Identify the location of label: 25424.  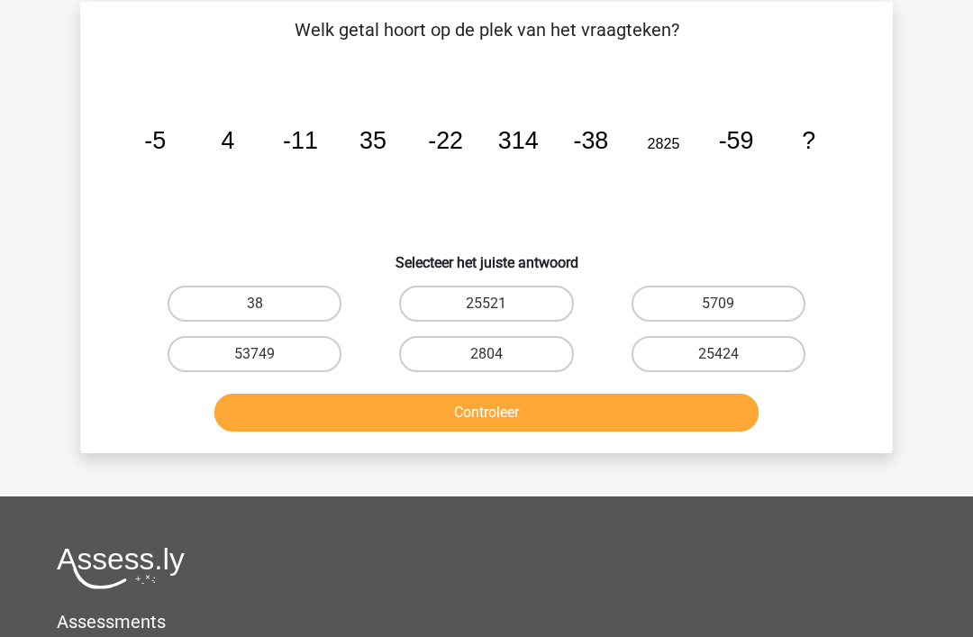
(718, 354).